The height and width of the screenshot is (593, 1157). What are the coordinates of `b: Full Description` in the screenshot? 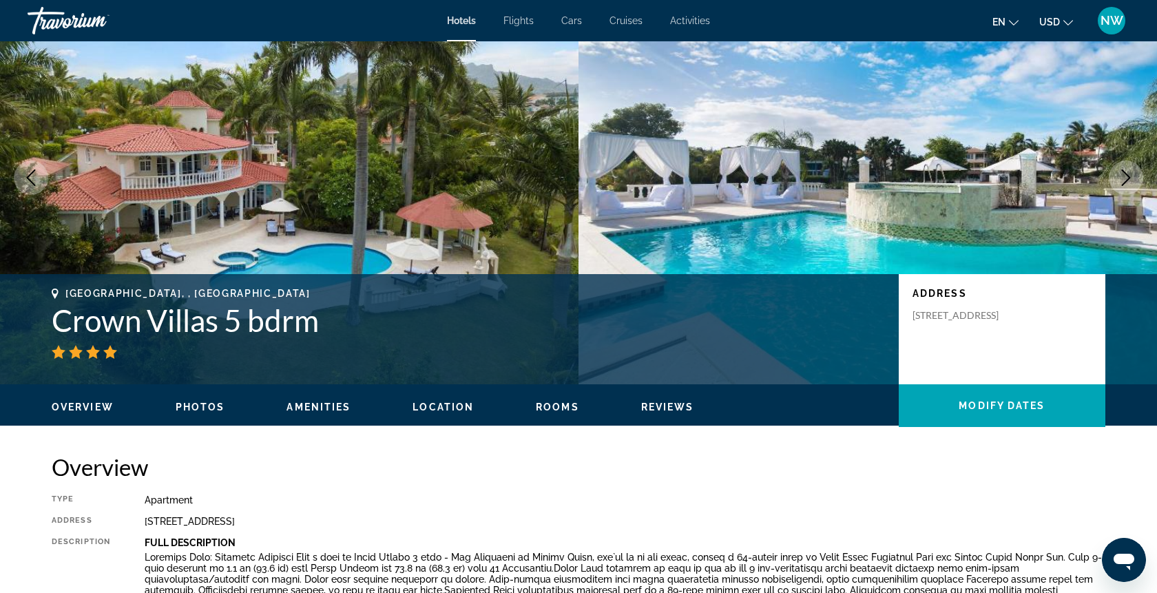 It's located at (190, 543).